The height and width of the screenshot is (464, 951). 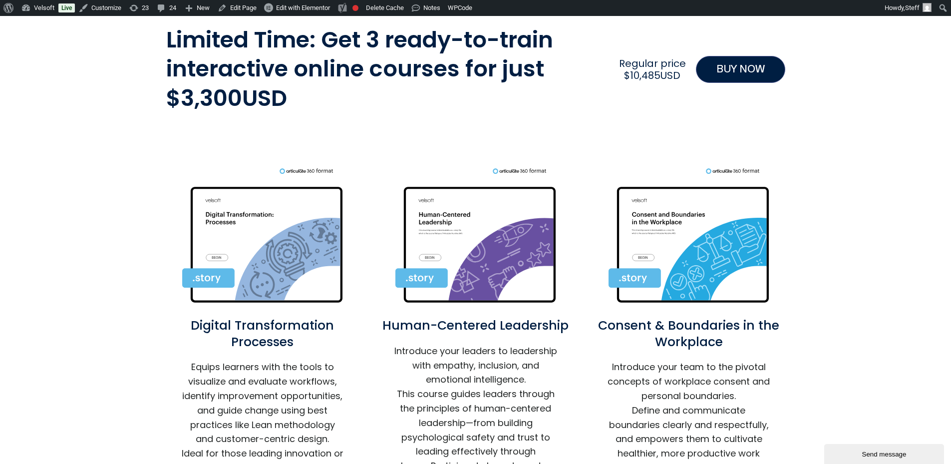 I want to click on p: Introduce your team to the pivotal concepts of workplace consent and personal boundaries., so click(x=689, y=381).